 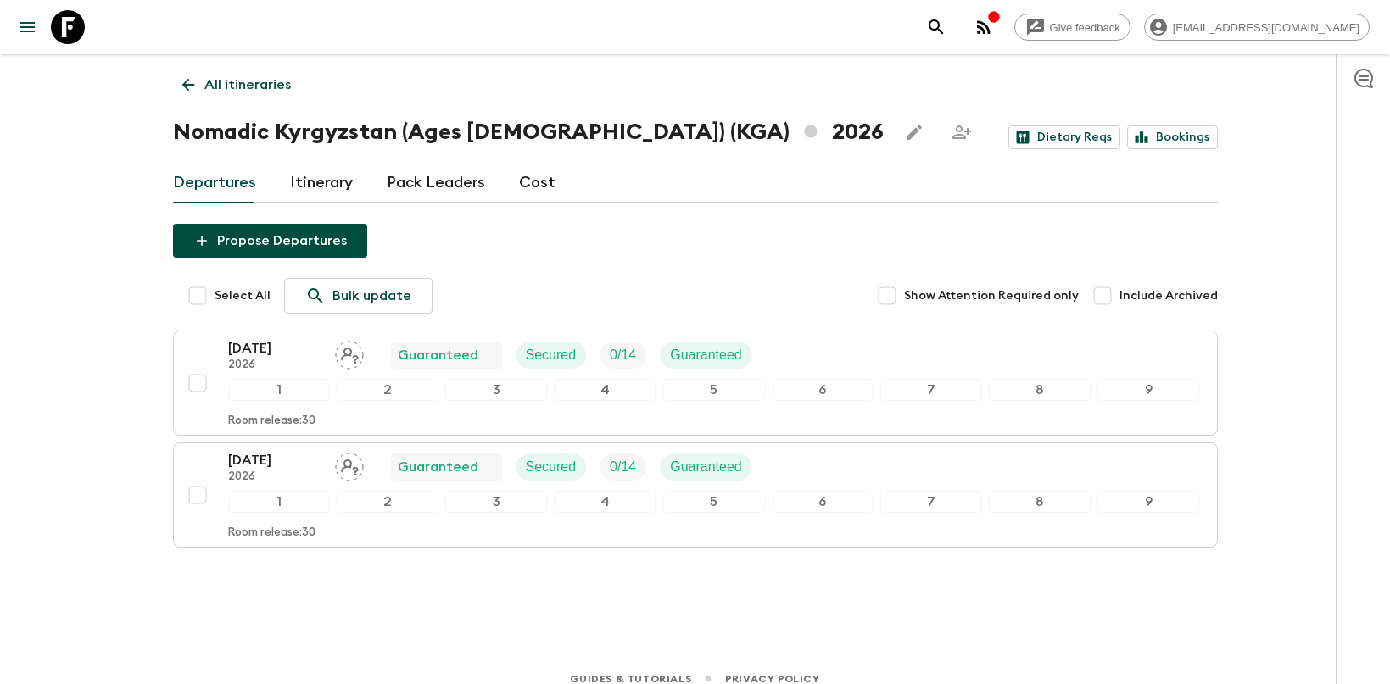 What do you see at coordinates (358, 296) in the screenshot?
I see `a: Bulk update` at bounding box center [358, 296].